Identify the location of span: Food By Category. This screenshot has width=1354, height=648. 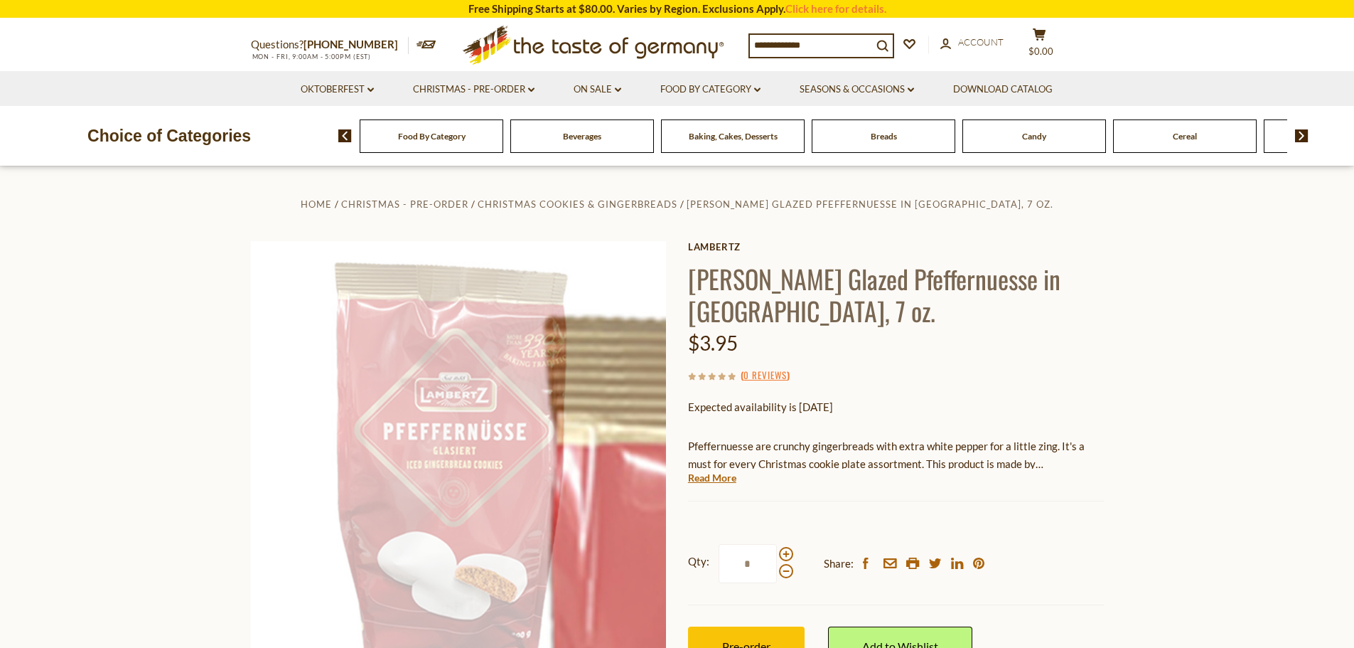
(431, 136).